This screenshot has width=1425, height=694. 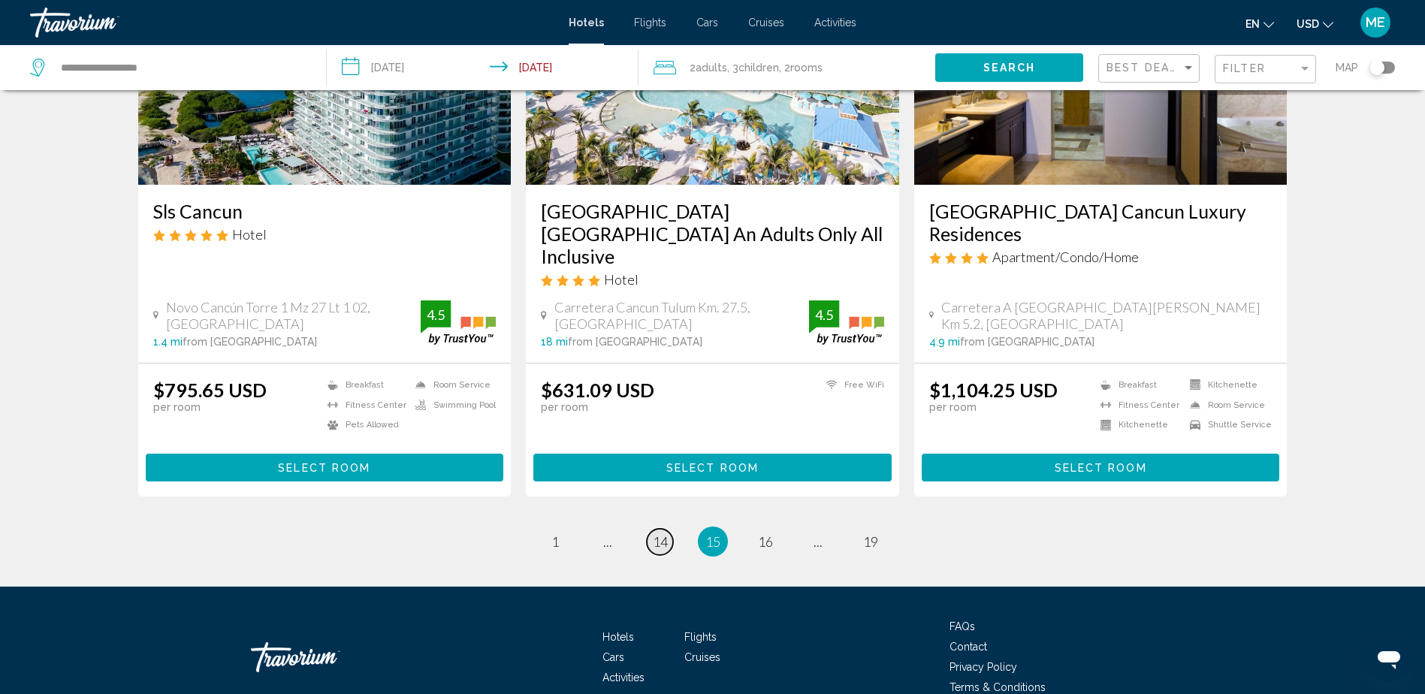 What do you see at coordinates (712, 280) in the screenshot?
I see `div: 4 star Hotel` at bounding box center [712, 280].